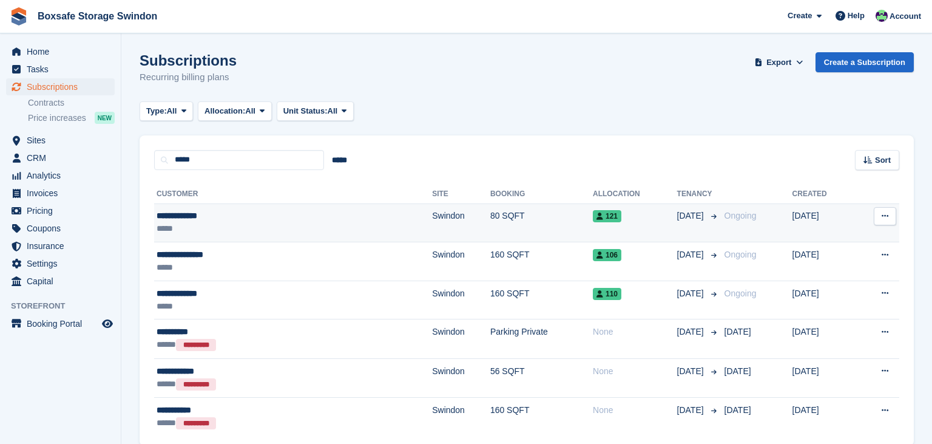 This screenshot has height=444, width=932. Describe the element at coordinates (865, 62) in the screenshot. I see `a: Create a Subscription` at that location.